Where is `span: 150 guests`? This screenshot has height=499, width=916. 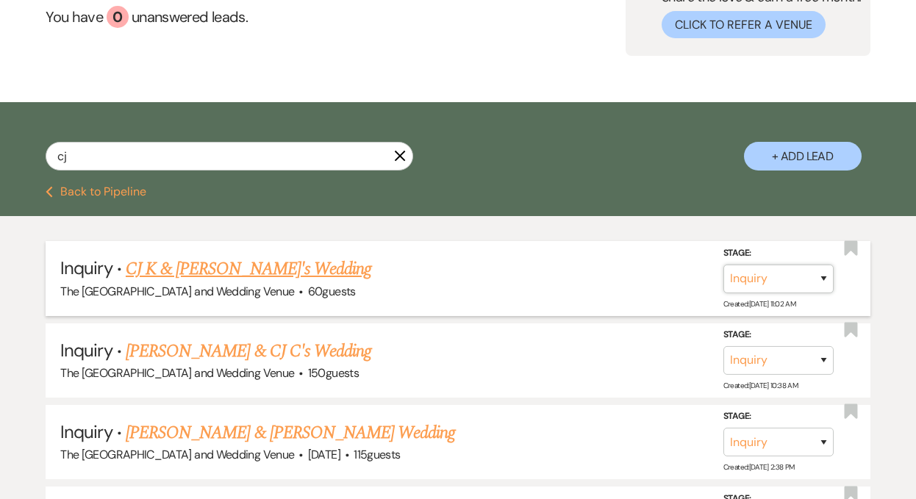 span: 150 guests is located at coordinates (333, 373).